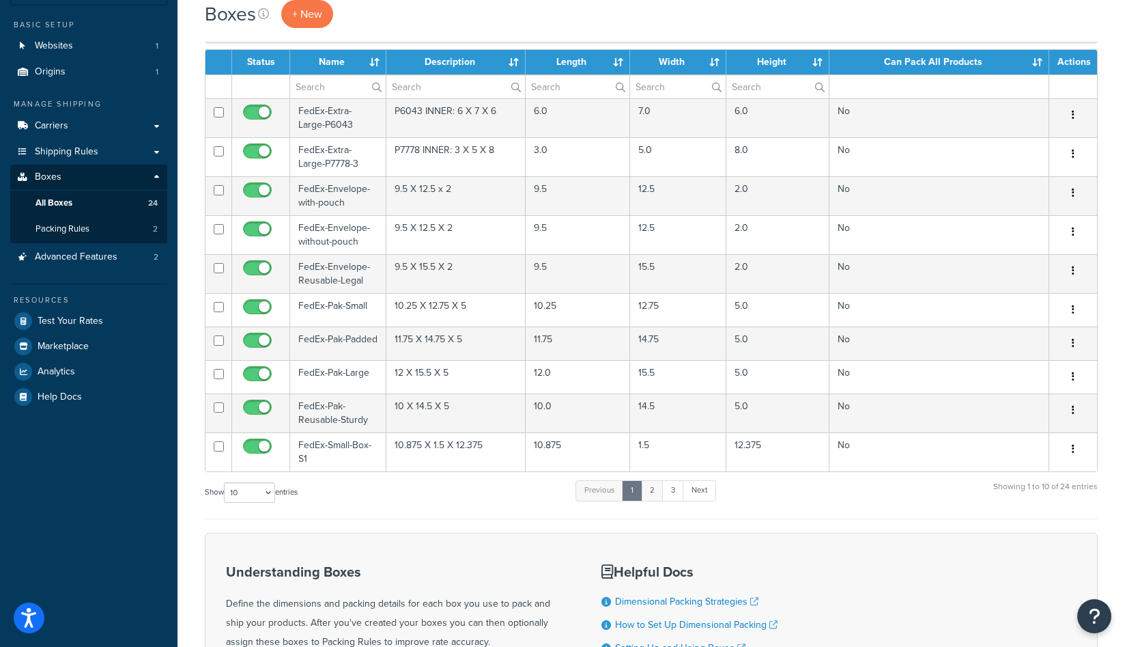 This screenshot has width=1125, height=647. I want to click on td: 11.75 X 14.75 X 5, so click(456, 343).